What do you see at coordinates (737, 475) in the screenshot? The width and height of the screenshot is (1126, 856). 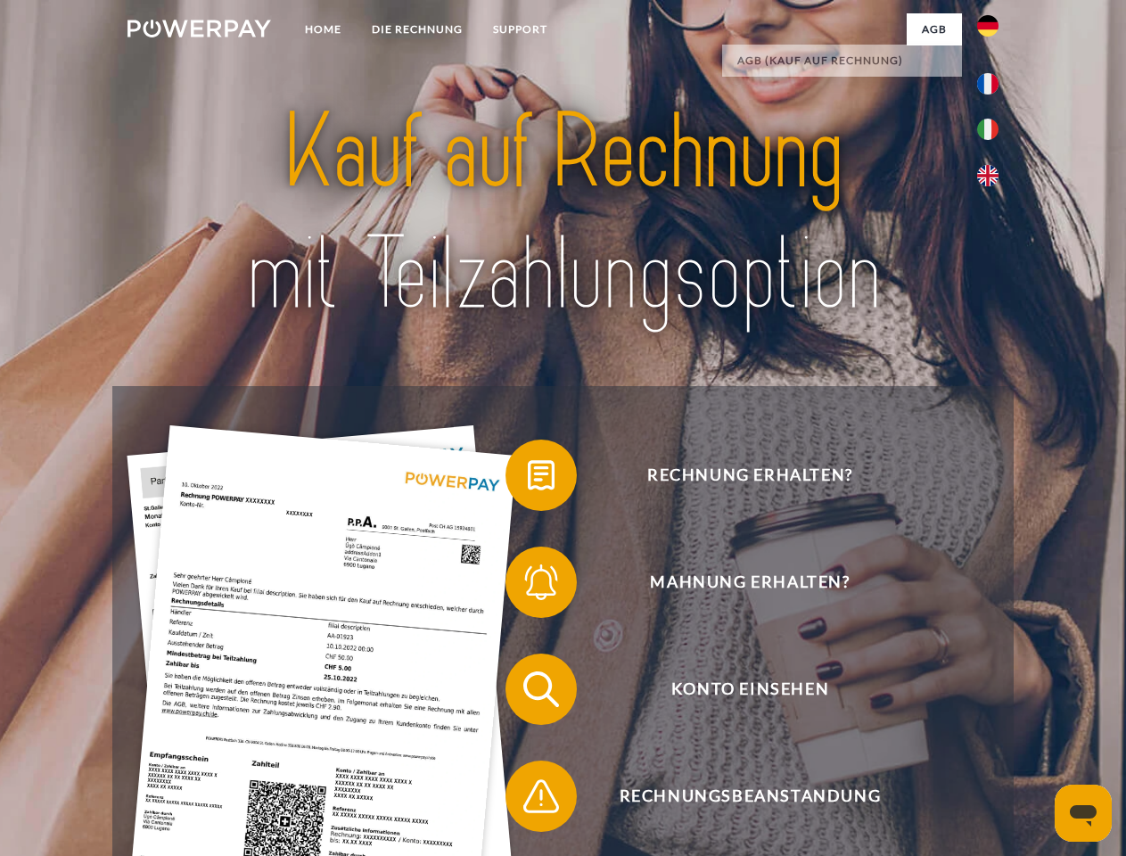 I see `a: Rechnung erhalten?` at bounding box center [737, 475].